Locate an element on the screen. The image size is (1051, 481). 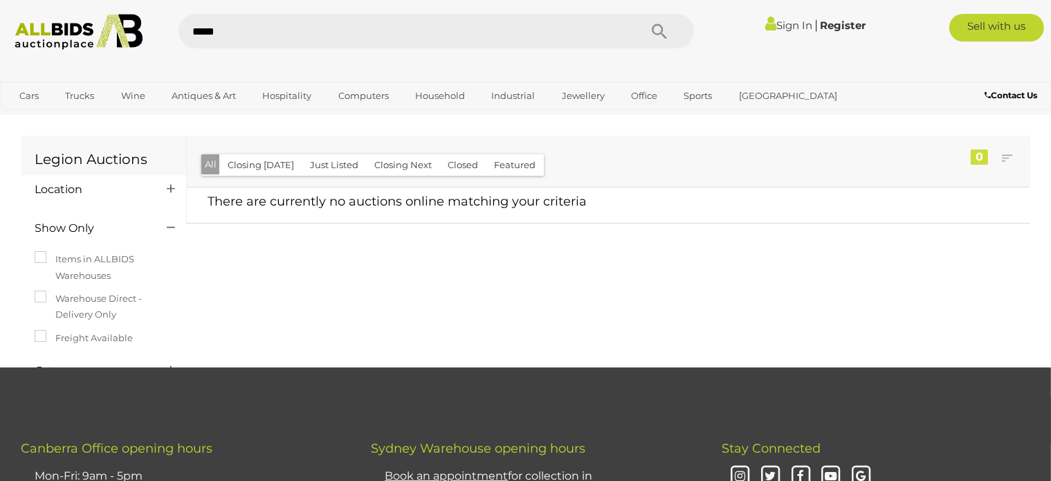
span: Sydney Warehouse opening hours is located at coordinates (478, 448).